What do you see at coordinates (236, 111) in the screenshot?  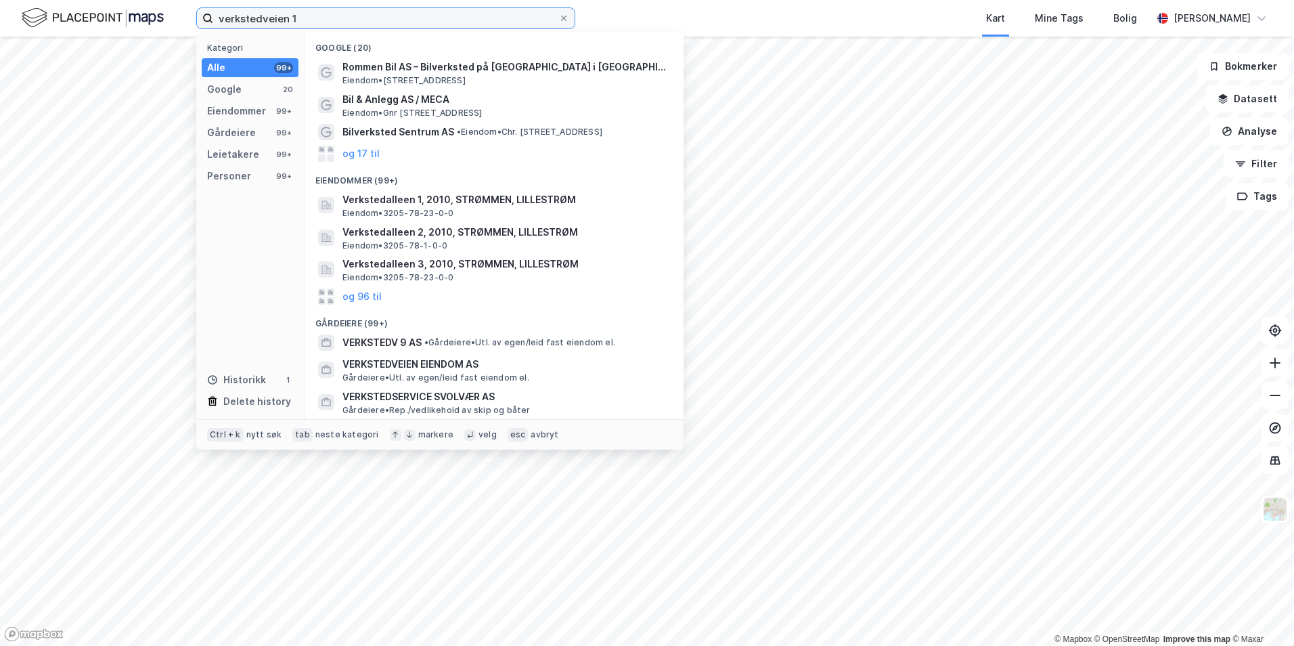 I see `div: Eiendommer` at bounding box center [236, 111].